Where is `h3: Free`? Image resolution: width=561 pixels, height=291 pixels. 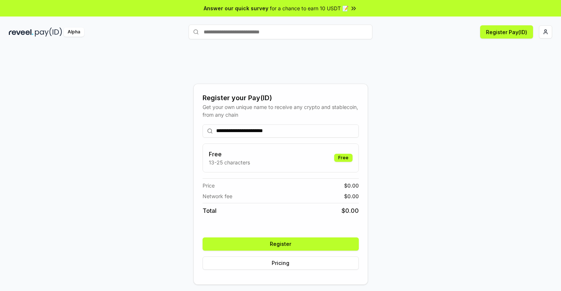
h3: Free is located at coordinates (229, 154).